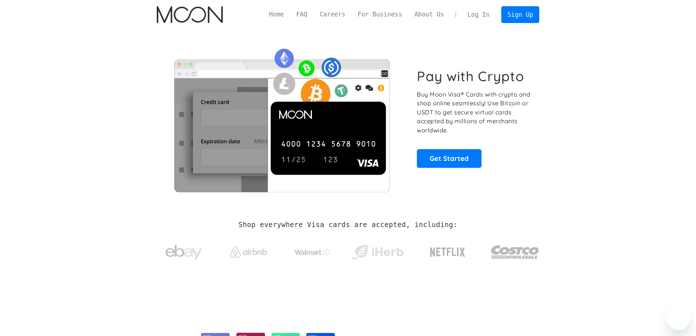 Image resolution: width=696 pixels, height=336 pixels. Describe the element at coordinates (520, 14) in the screenshot. I see `a: Sign Up` at that location.